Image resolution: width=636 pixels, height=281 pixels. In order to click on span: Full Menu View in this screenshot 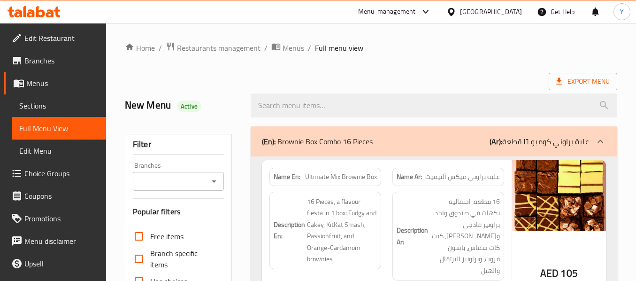, I will do `click(59, 128)`.